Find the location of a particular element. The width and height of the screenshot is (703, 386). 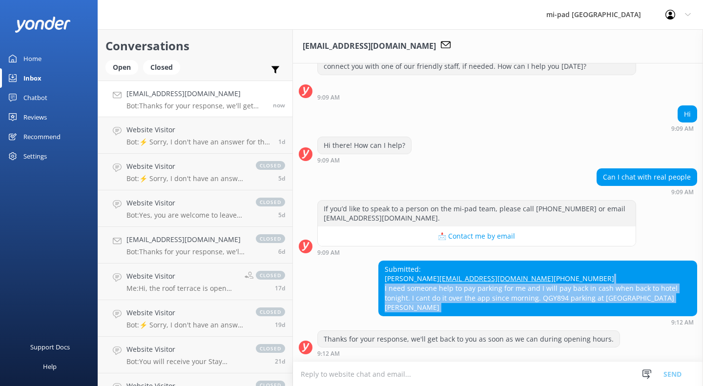

div: Hi there! How can I help? is located at coordinates (364, 146).